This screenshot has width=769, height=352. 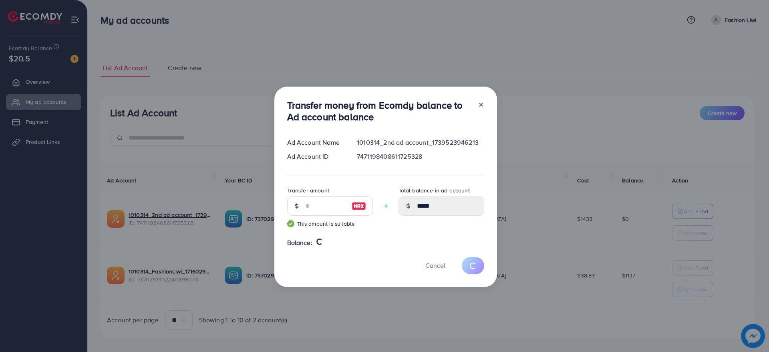 I want to click on div: Ad Account Name, so click(x=316, y=142).